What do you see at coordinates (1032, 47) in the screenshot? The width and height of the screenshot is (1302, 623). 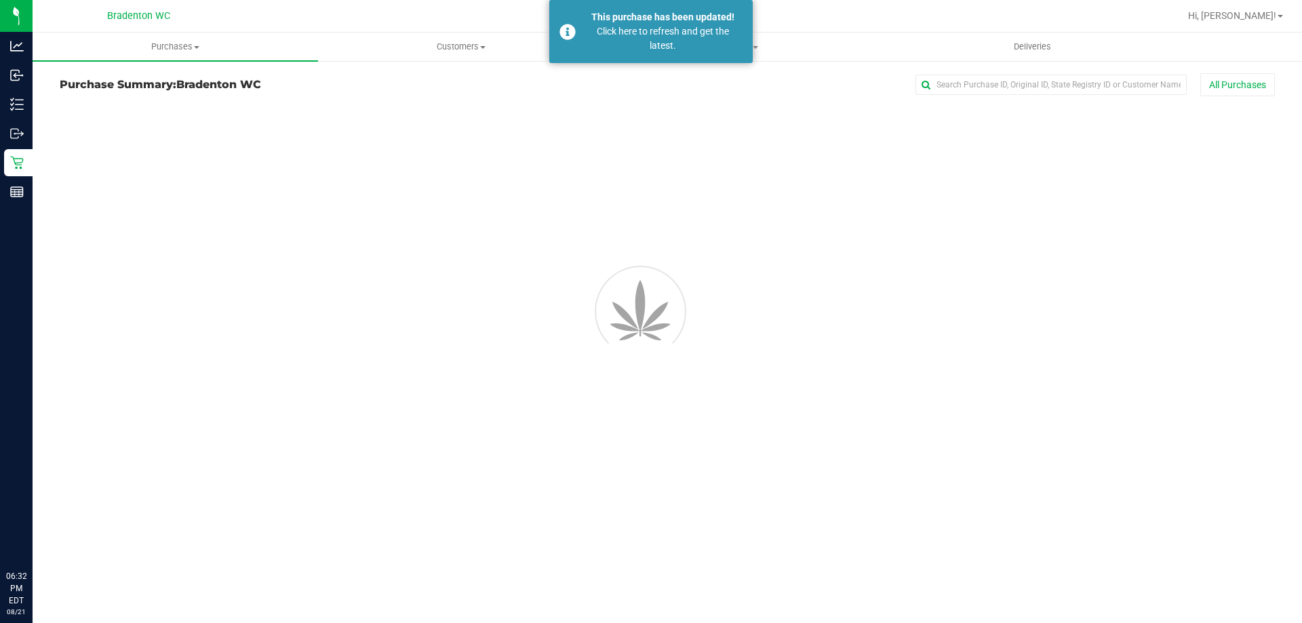 I see `a: Deliveries` at bounding box center [1032, 47].